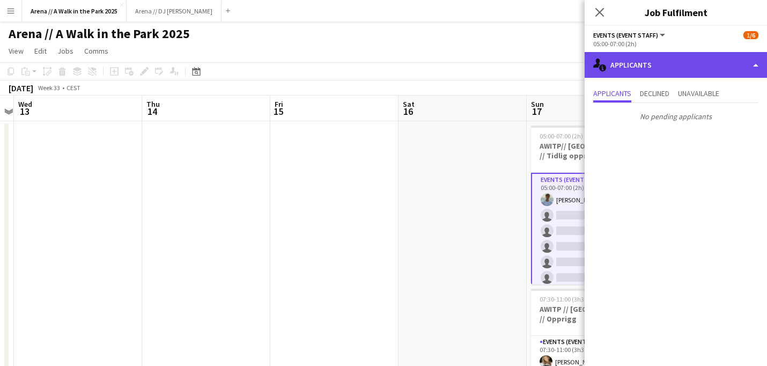 Image resolution: width=767 pixels, height=366 pixels. Describe the element at coordinates (537, 111) in the screenshot. I see `span: 17` at that location.